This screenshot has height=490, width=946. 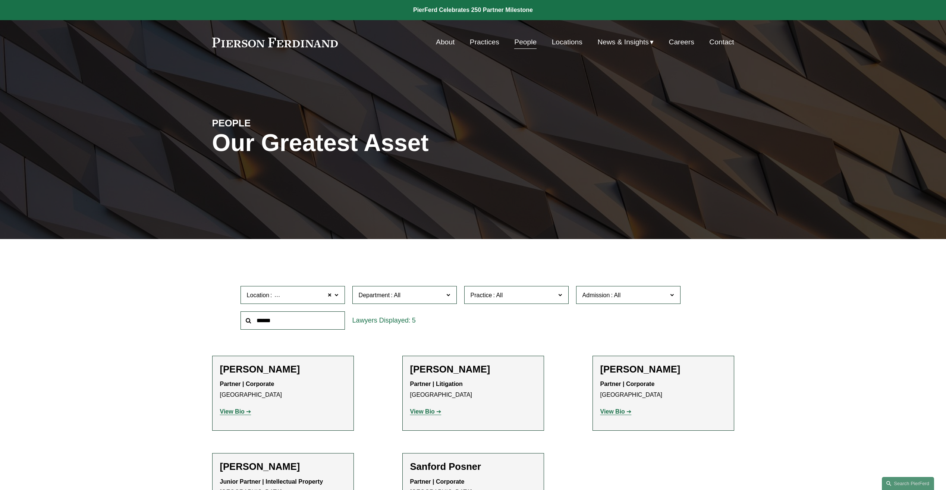 I want to click on span: Location, so click(x=258, y=295).